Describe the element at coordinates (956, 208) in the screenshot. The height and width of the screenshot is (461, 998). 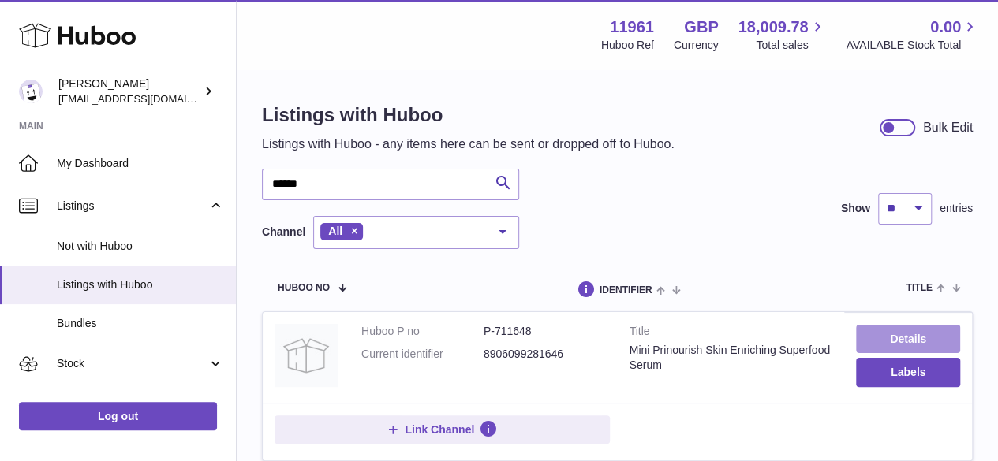
I see `span: entries` at that location.